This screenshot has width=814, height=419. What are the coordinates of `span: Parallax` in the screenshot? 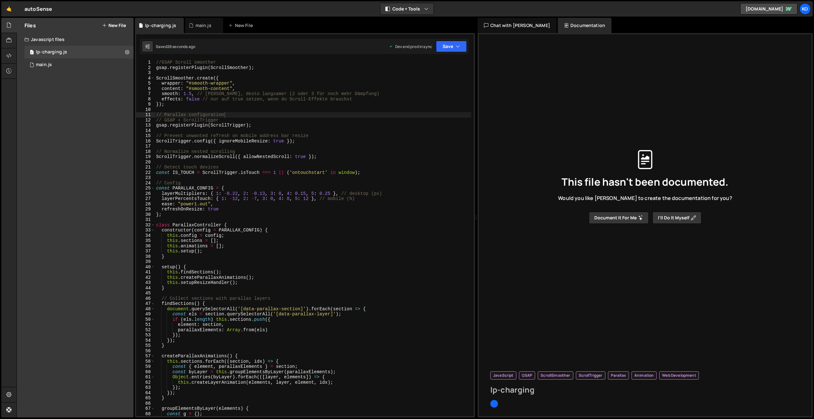 It's located at (618, 375).